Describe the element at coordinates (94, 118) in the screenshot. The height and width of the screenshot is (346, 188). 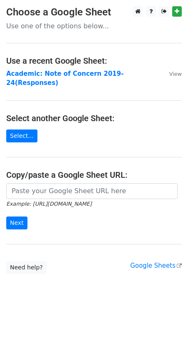
I see `h4: Select another Google Sheet:` at that location.